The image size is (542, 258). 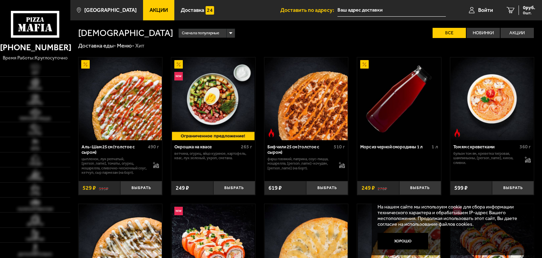 What do you see at coordinates (399, 98) in the screenshot?
I see `a: АкционныйМорс из черной смородины 1 л` at bounding box center [399, 98].